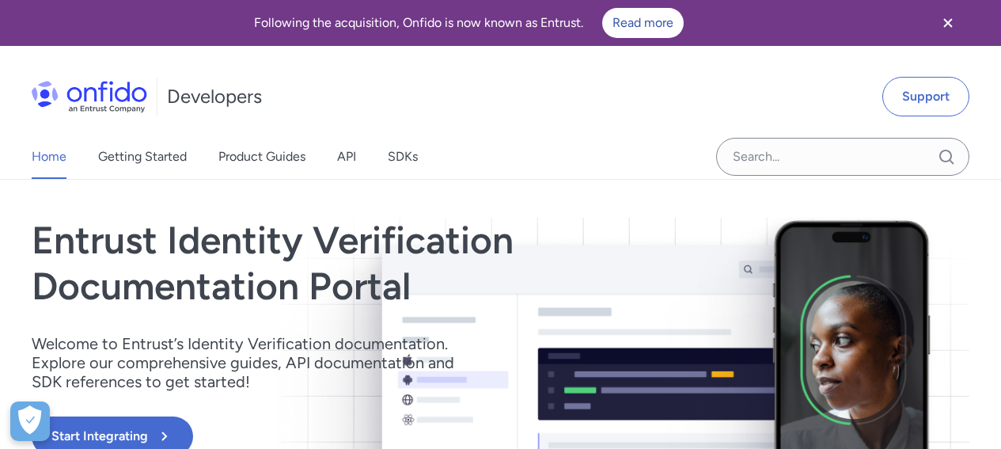 The height and width of the screenshot is (449, 1001). What do you see at coordinates (948, 23) in the screenshot?
I see `button: Close banner` at bounding box center [948, 23].